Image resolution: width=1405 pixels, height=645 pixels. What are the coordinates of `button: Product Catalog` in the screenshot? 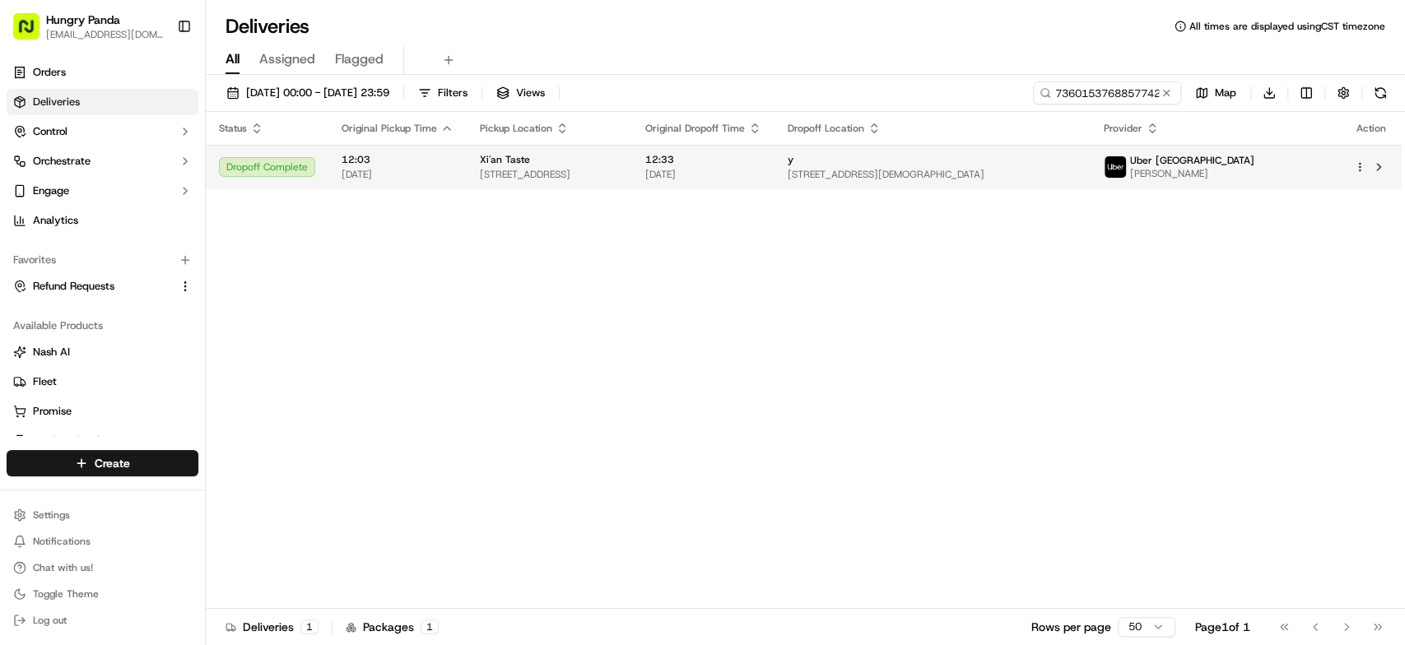 It's located at (102, 441).